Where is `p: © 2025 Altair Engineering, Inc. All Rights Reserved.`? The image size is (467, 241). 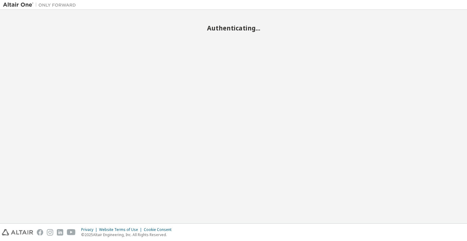
p: © 2025 Altair Engineering, Inc. All Rights Reserved. is located at coordinates (128, 234).